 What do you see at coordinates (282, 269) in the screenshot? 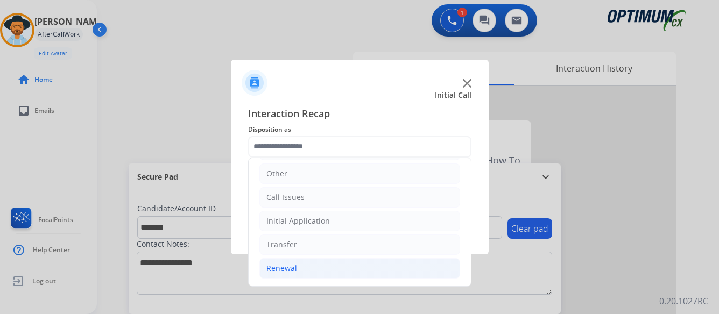
I see `div: Renewal` at bounding box center [282, 269].